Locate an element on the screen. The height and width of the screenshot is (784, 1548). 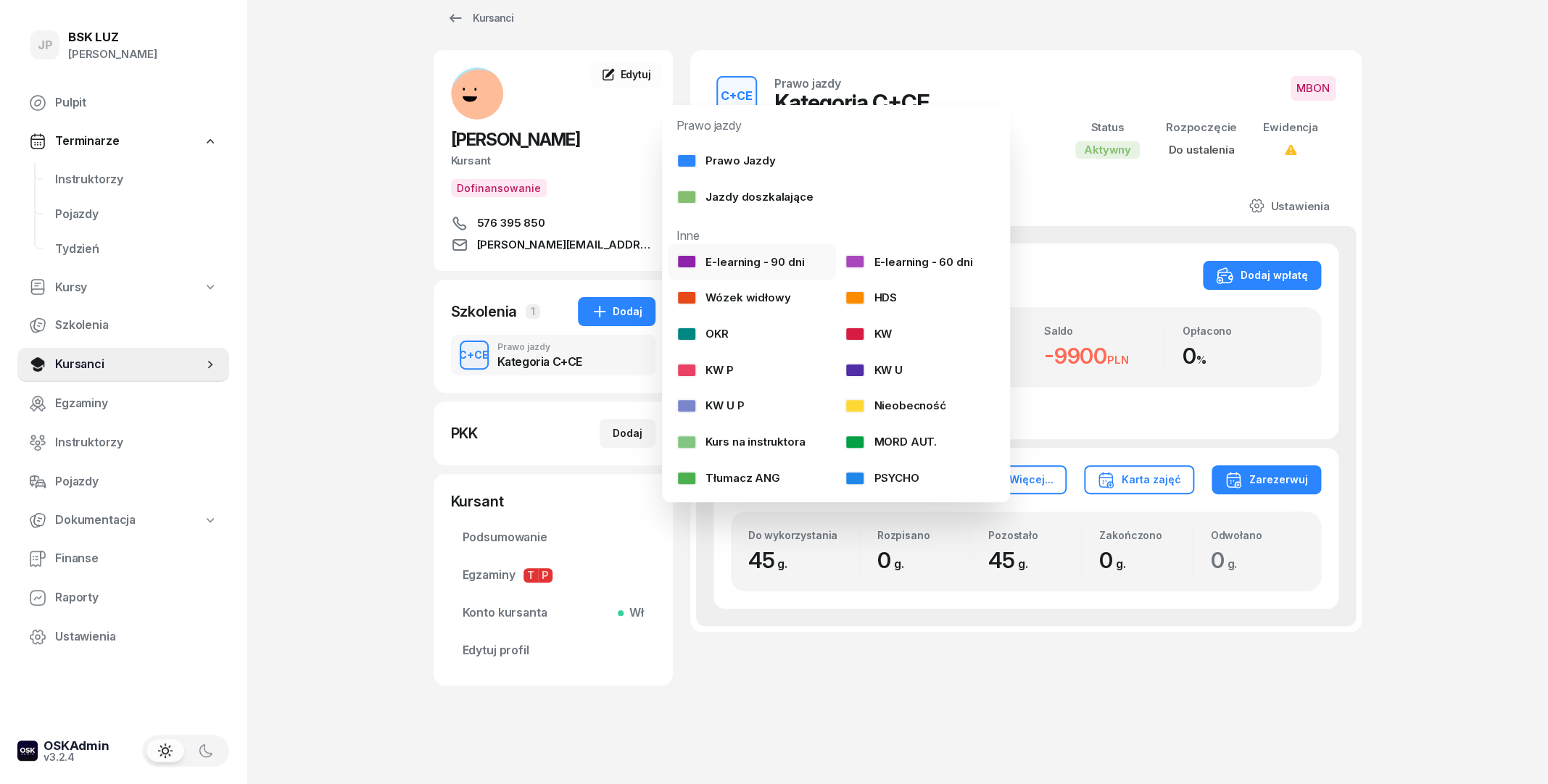
a: Dokumentacja is located at coordinates (123, 520).